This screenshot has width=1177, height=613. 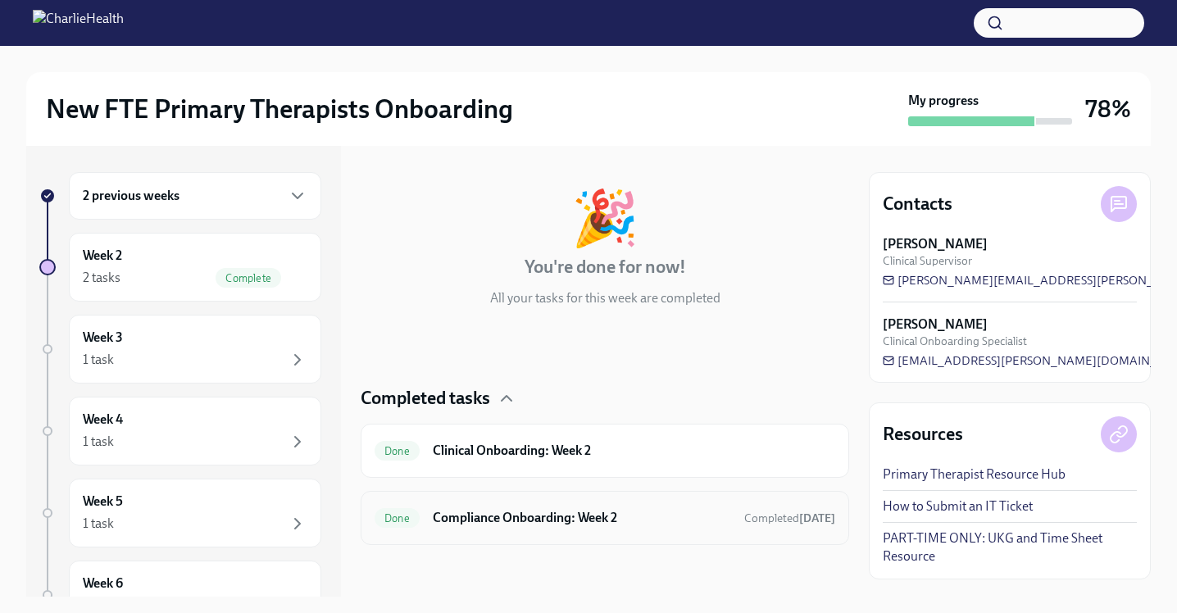 What do you see at coordinates (973, 474) in the screenshot?
I see `a: Primary Therapist Resource Hub` at bounding box center [973, 474].